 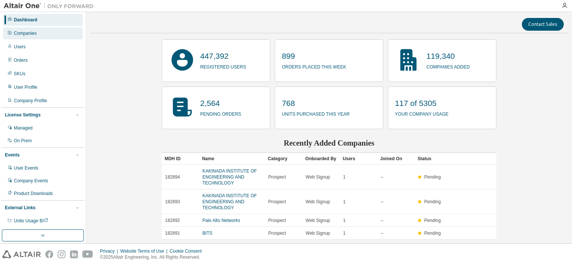 What do you see at coordinates (172, 220) in the screenshot?
I see `span: 182892` at bounding box center [172, 220].